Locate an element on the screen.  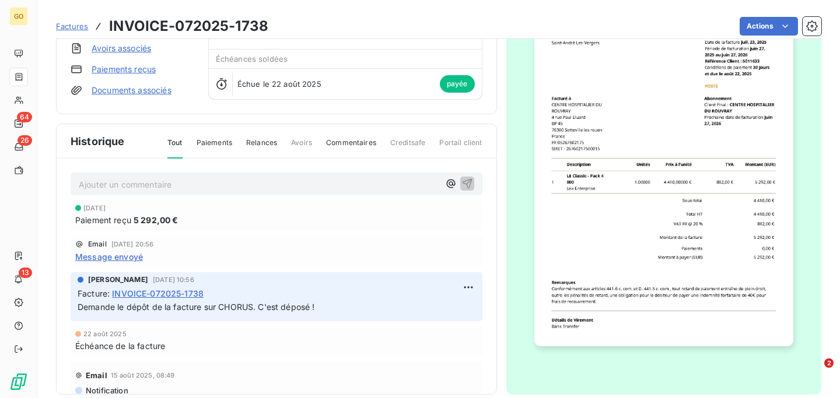
span: 2 is located at coordinates (829, 363).